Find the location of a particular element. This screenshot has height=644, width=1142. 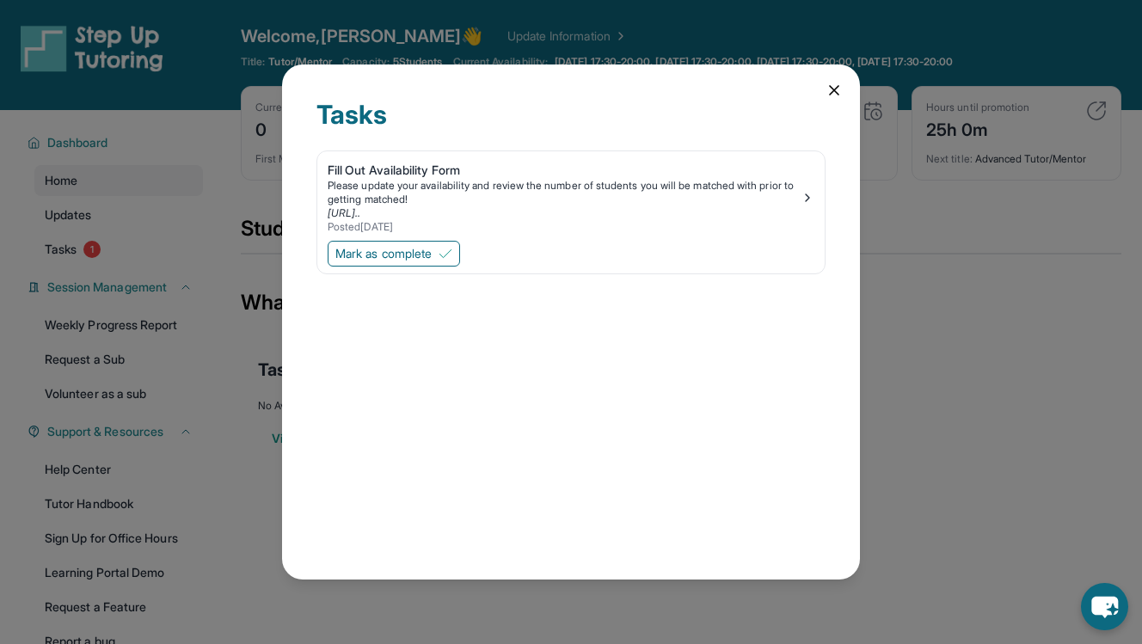

div: Please update your availability and review the number of students you will be matched with prior ... is located at coordinates (564, 193).